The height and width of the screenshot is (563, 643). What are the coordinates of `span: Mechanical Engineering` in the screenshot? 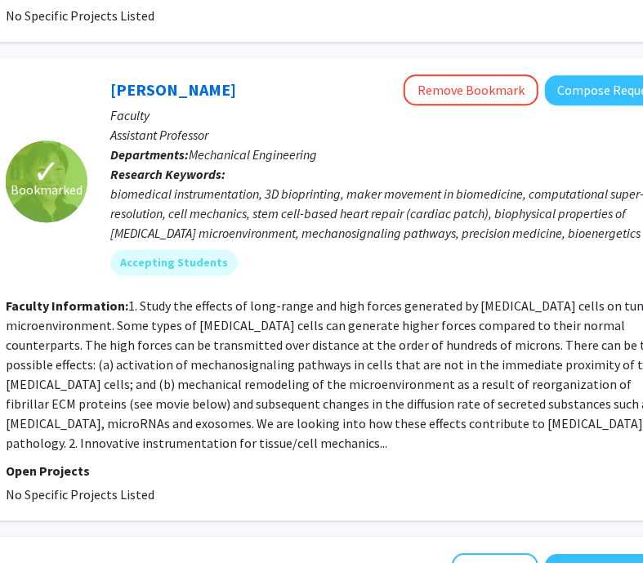 It's located at (253, 155).